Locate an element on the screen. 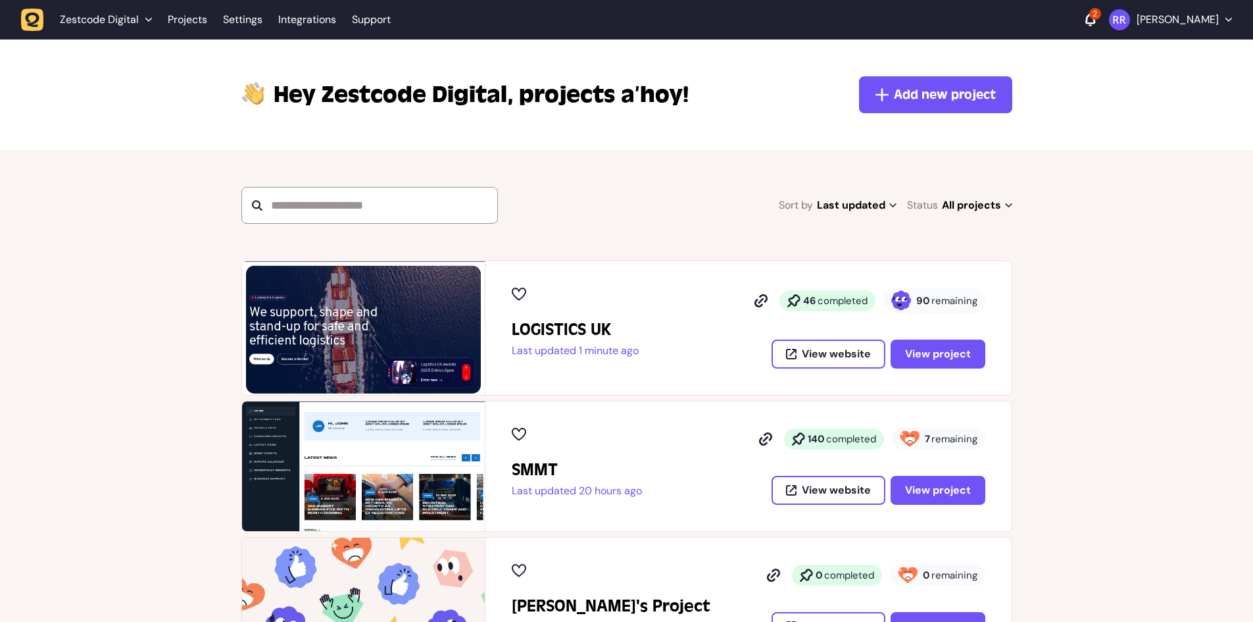  img: SMMT is located at coordinates (363, 466).